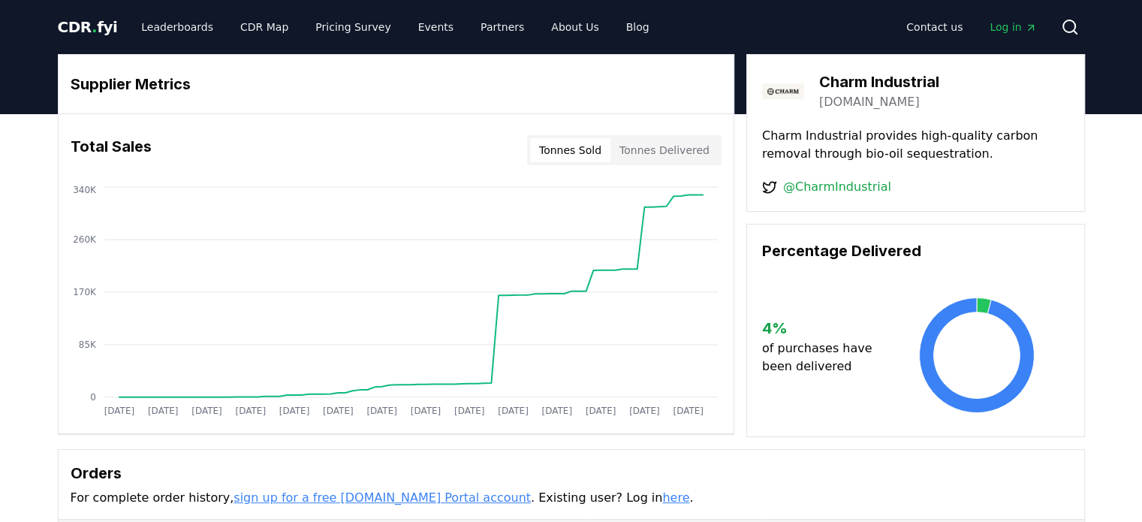 The height and width of the screenshot is (522, 1142). What do you see at coordinates (353, 27) in the screenshot?
I see `a: Pricing Survey` at bounding box center [353, 27].